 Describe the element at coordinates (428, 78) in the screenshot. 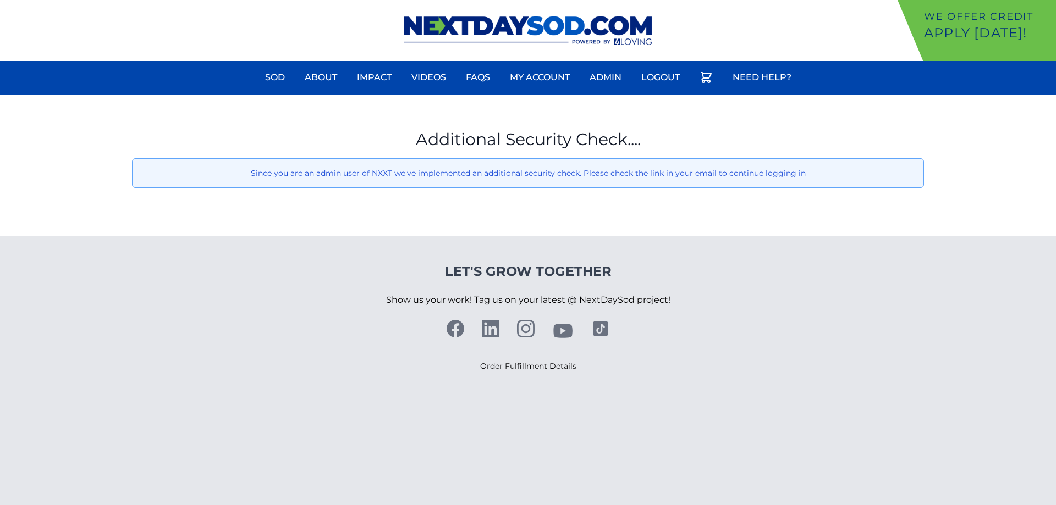

I see `a: Videos` at that location.